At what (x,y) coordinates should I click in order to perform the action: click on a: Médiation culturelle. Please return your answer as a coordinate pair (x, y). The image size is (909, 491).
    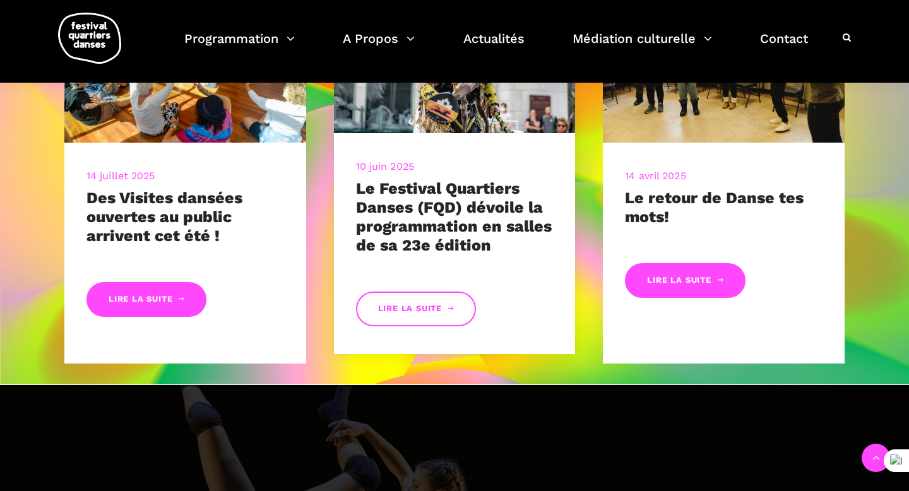
    Looking at the image, I should click on (642, 46).